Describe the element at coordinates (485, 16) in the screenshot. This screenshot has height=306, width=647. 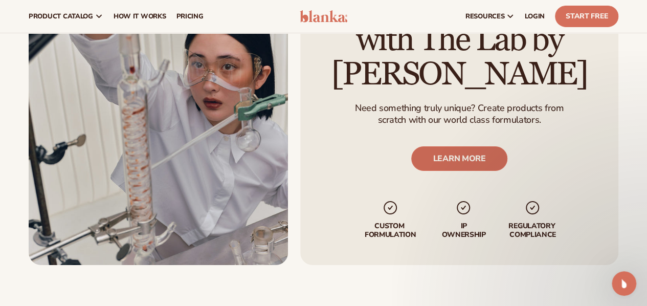
I see `span: resources` at that location.